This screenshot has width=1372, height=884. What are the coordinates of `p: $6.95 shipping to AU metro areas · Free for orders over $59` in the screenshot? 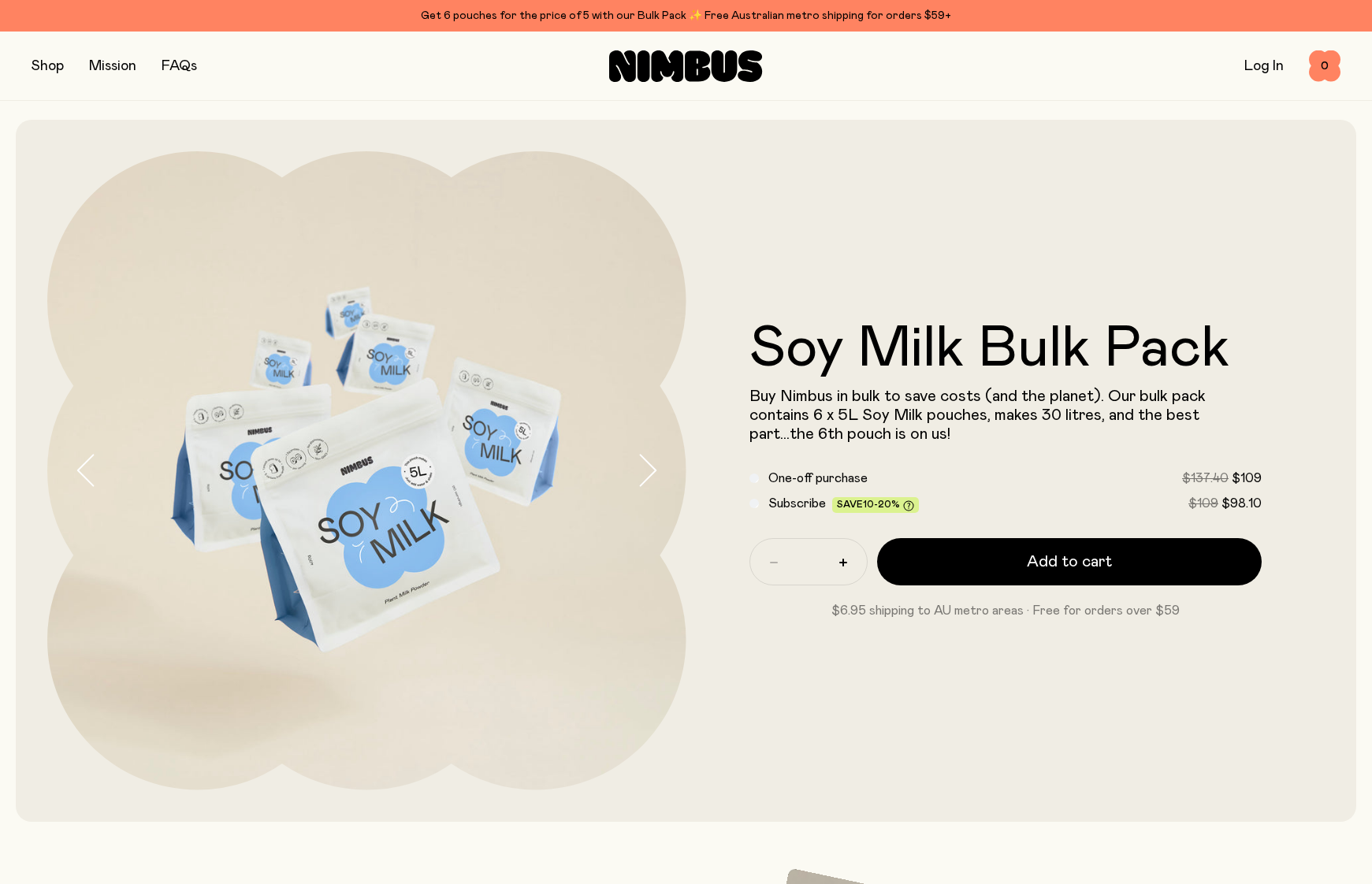 It's located at (1006, 610).